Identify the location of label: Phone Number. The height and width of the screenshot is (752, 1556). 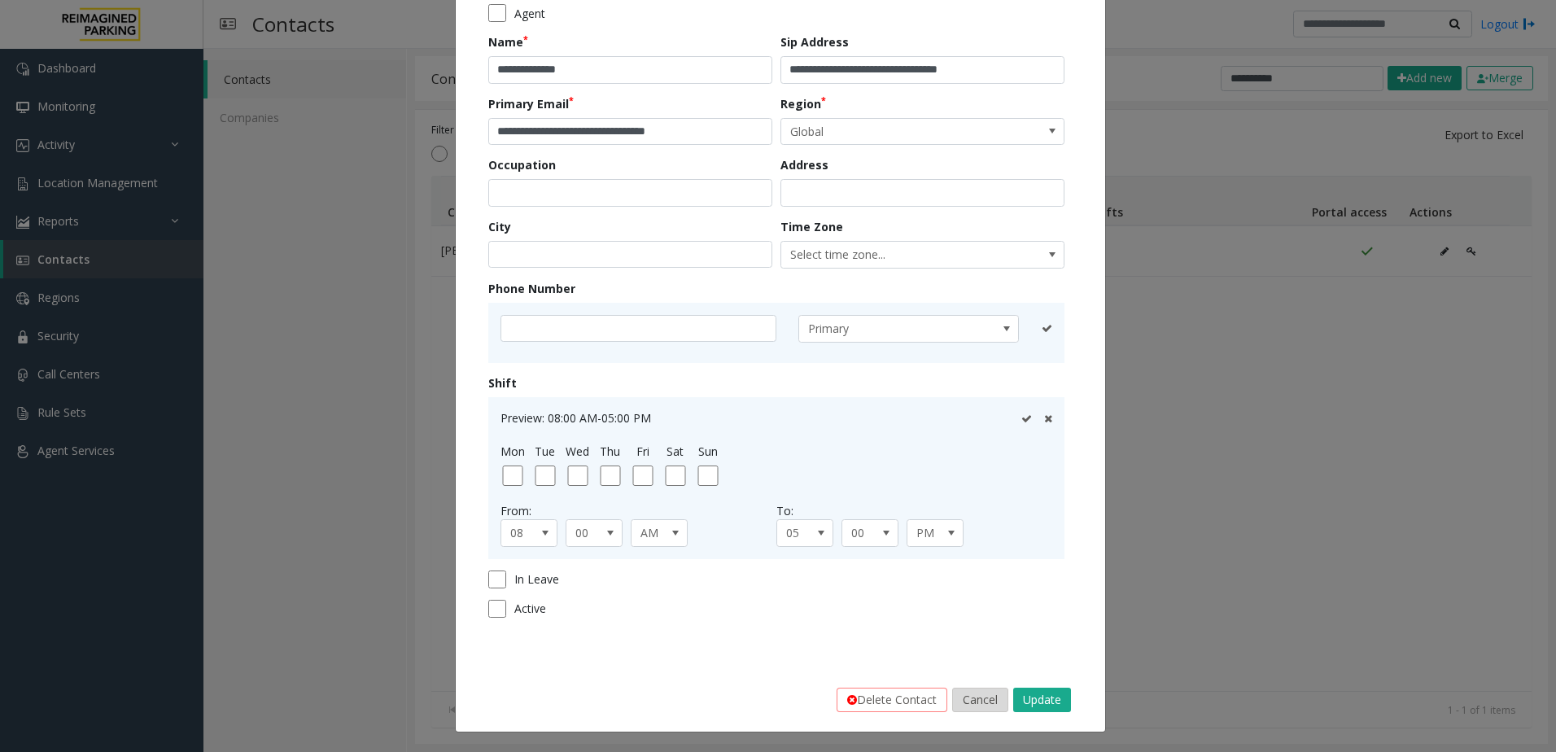
(531, 288).